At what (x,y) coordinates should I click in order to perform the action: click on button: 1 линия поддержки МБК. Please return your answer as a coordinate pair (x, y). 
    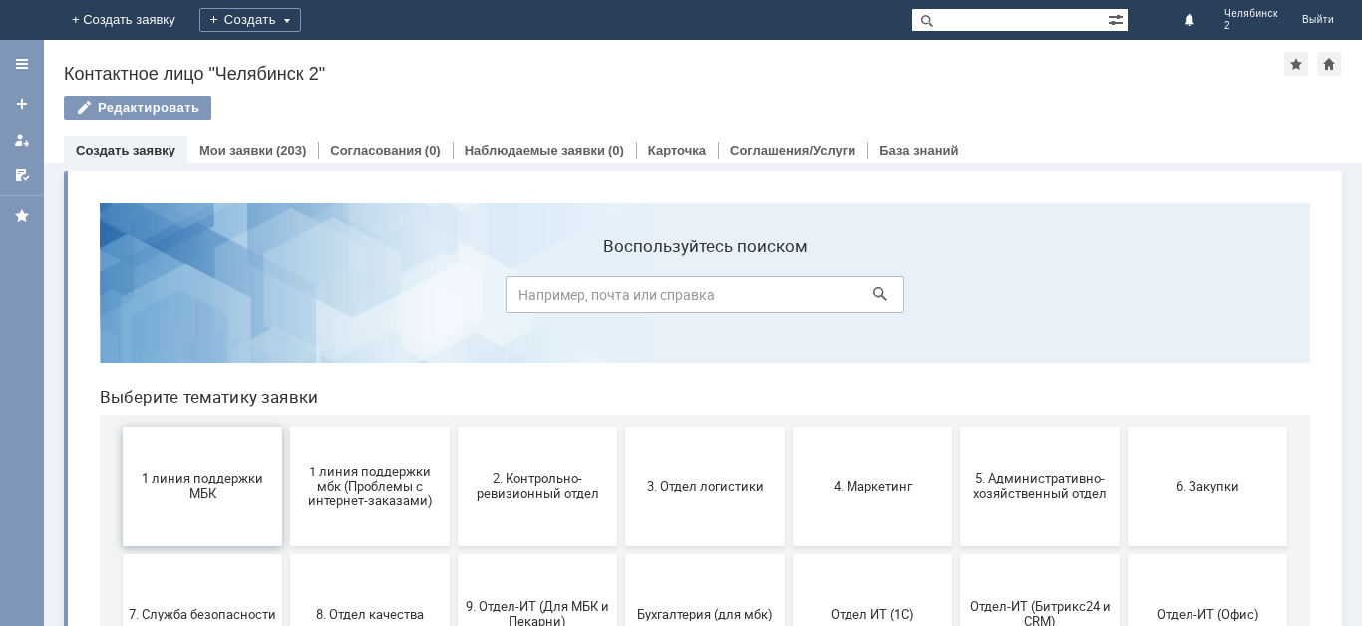
    Looking at the image, I should click on (119, 299).